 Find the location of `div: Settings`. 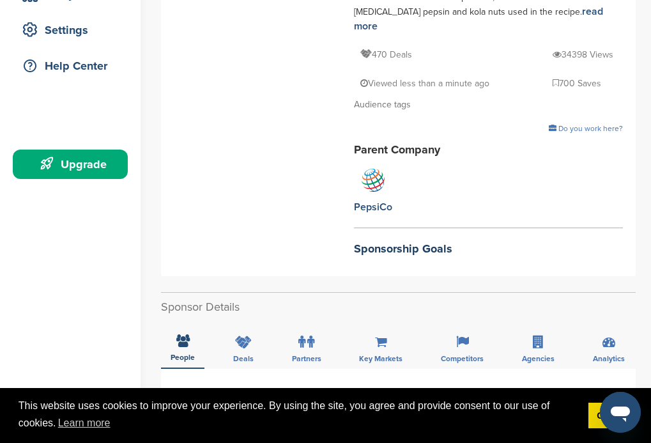

div: Settings is located at coordinates (73, 30).